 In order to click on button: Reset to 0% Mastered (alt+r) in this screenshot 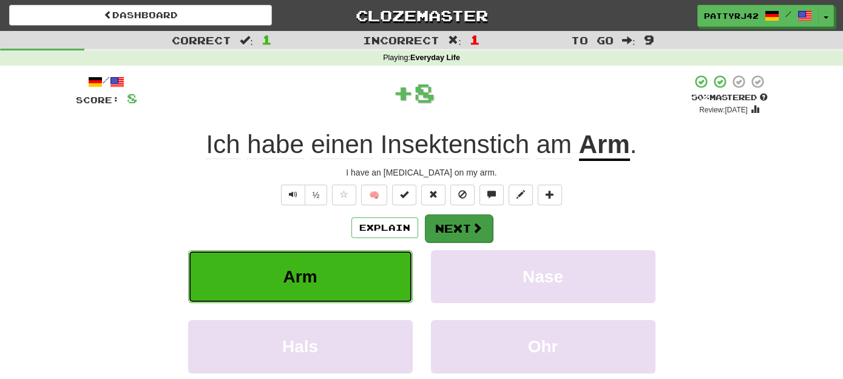, I will do `click(434, 195)`.